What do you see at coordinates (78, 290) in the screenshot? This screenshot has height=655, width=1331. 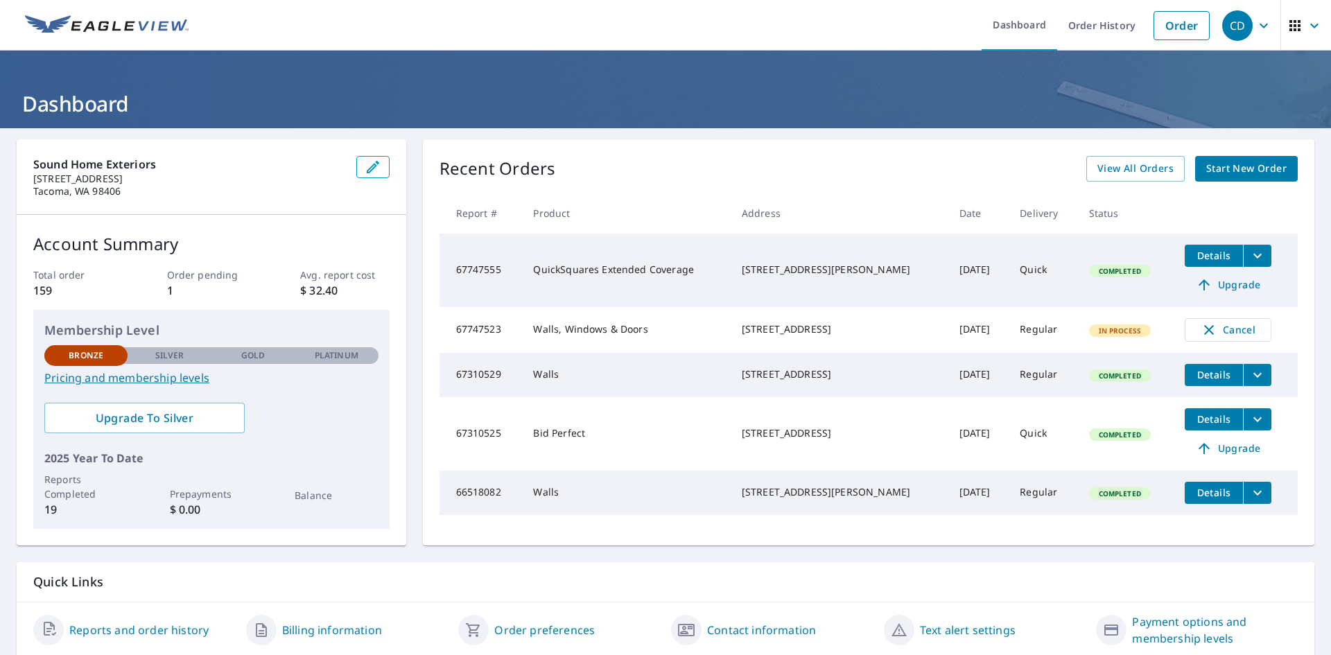 I see `p: 159` at bounding box center [78, 290].